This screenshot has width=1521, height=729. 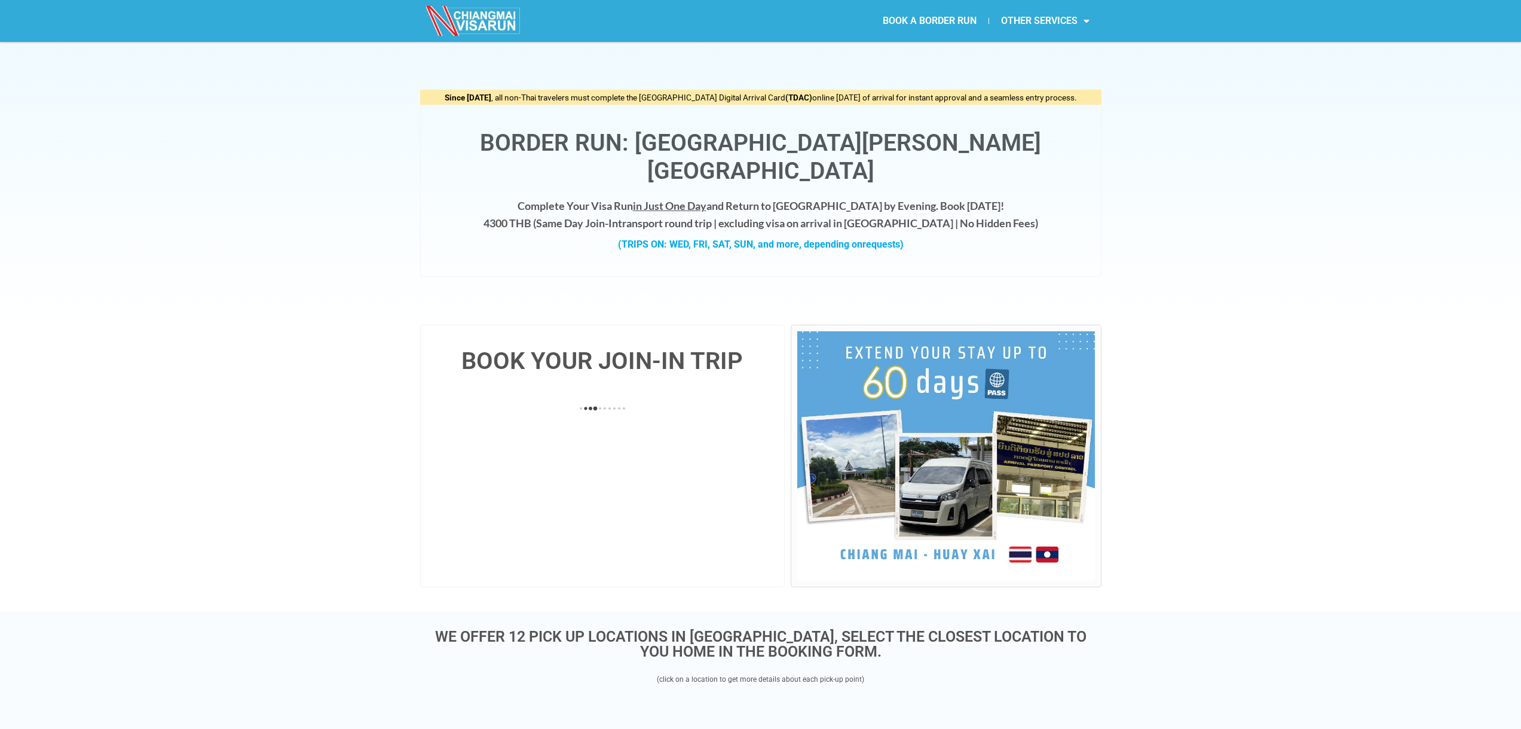 I want to click on strong: (TRIPS ON: WED, FRI, SAT, SUN, and more, depending on, so click(x=761, y=244).